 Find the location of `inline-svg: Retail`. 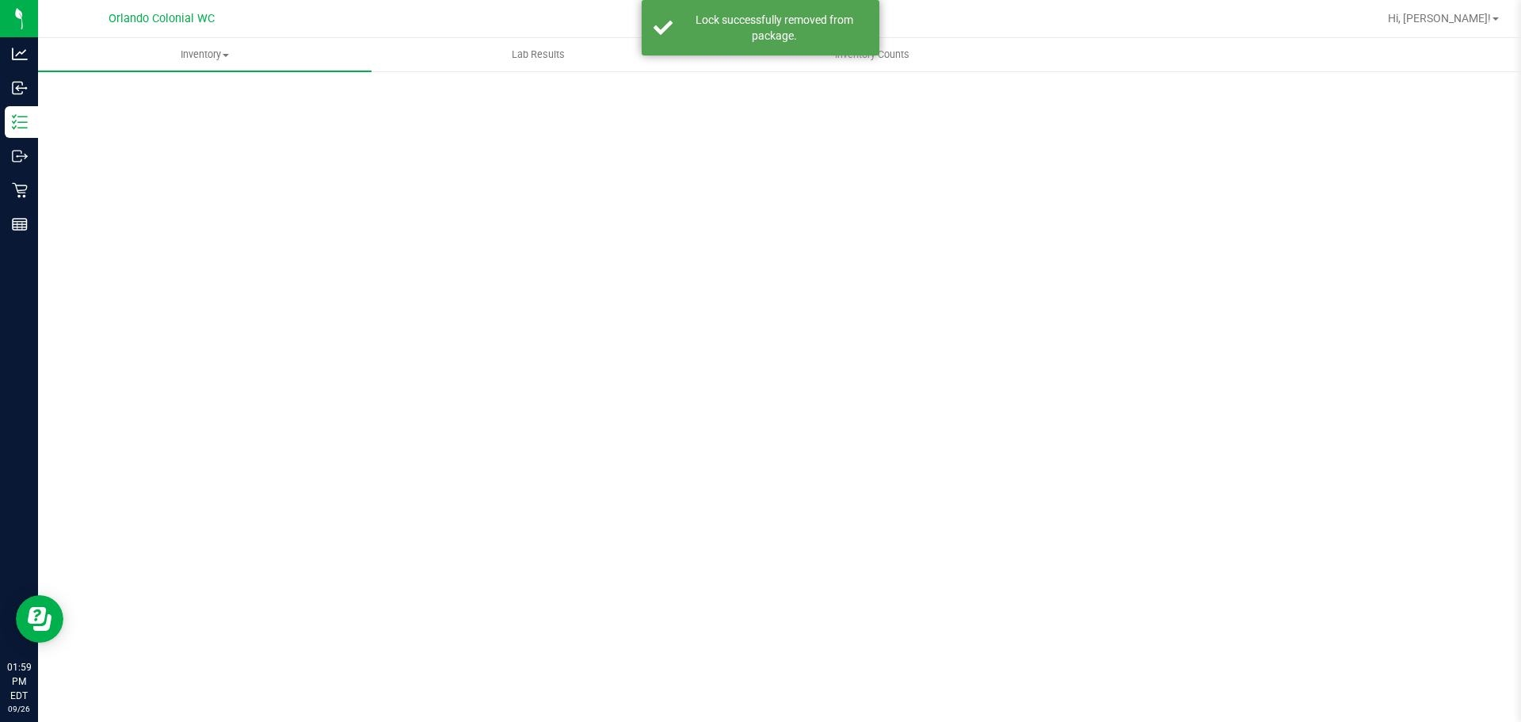

inline-svg: Retail is located at coordinates (20, 190).